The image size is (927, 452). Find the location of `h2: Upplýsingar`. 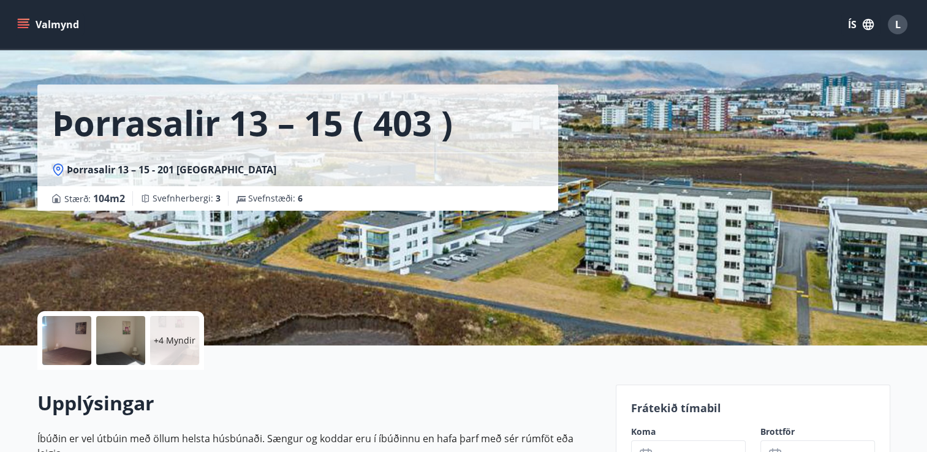

h2: Upplýsingar is located at coordinates (319, 403).